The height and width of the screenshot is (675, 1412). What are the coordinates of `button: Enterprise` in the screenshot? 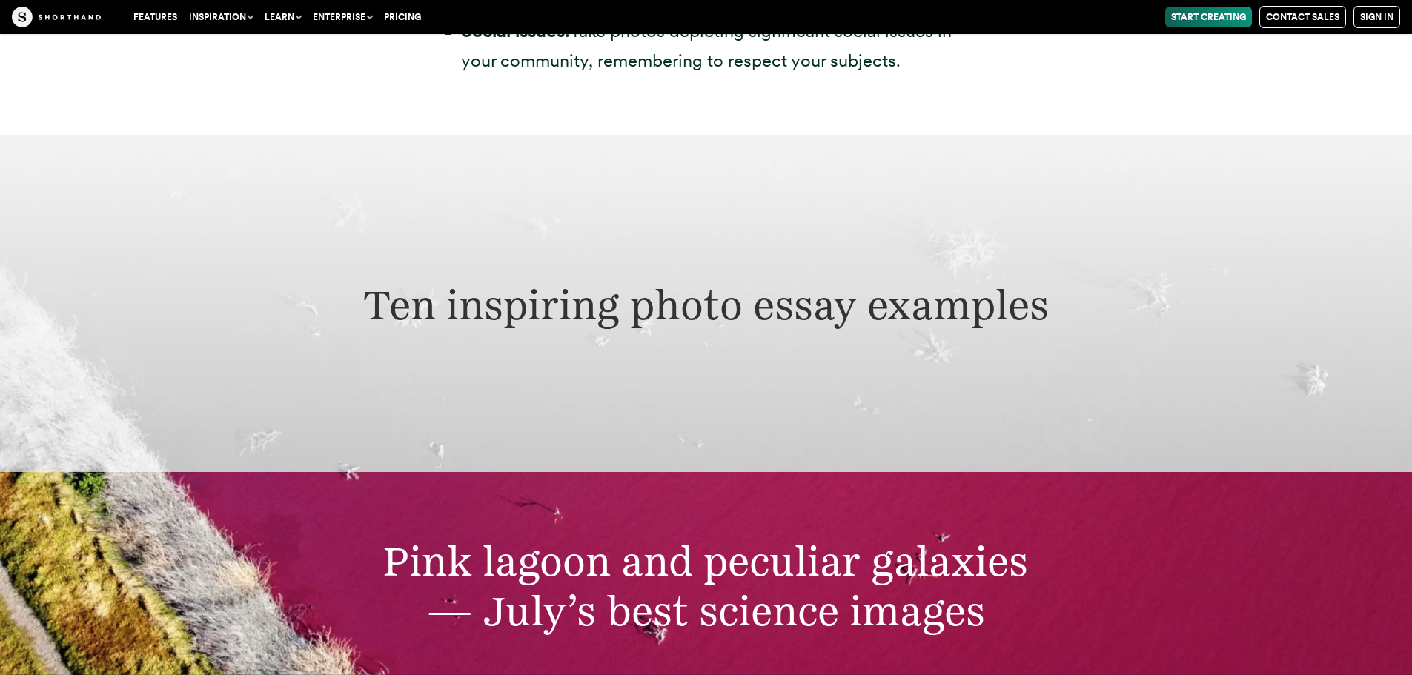 It's located at (342, 17).